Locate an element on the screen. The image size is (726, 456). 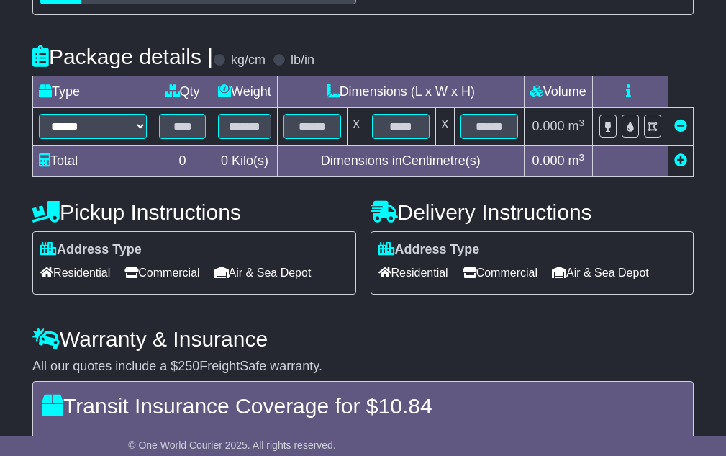
h4: Delivery Instructions is located at coordinates (532, 212).